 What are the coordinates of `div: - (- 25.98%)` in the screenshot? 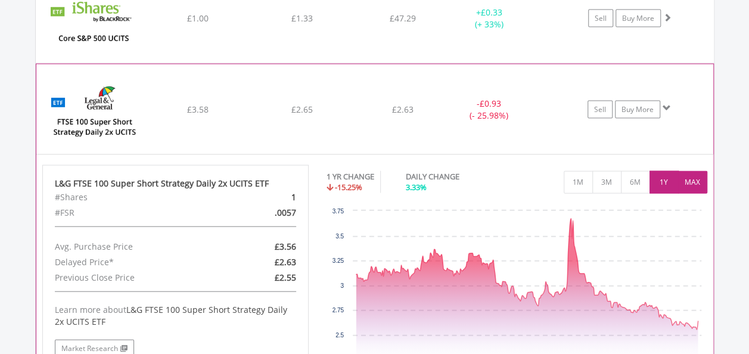 It's located at (489, 110).